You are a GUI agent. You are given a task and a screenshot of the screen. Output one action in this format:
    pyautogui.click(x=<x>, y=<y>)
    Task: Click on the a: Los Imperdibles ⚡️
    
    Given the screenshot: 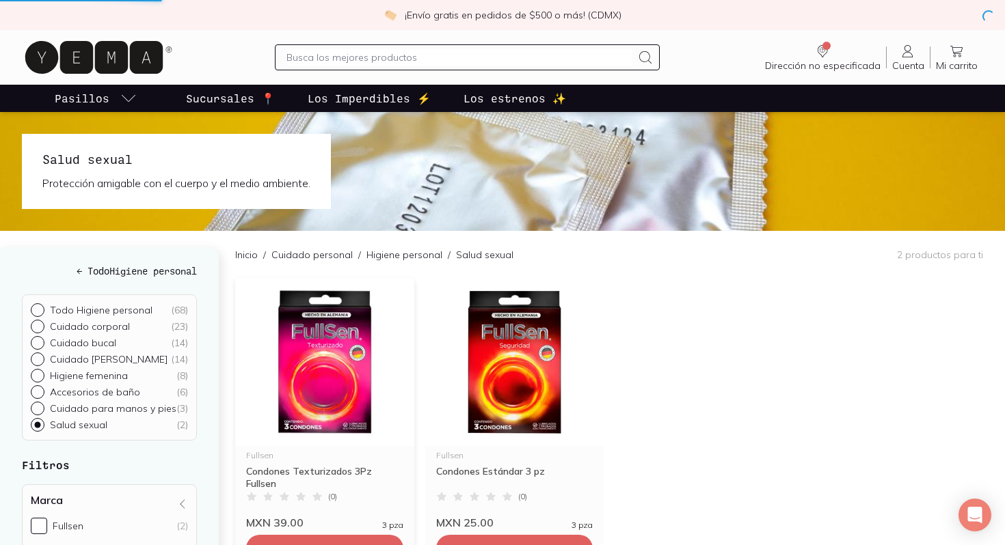 What is the action you would take?
    pyautogui.click(x=369, y=98)
    